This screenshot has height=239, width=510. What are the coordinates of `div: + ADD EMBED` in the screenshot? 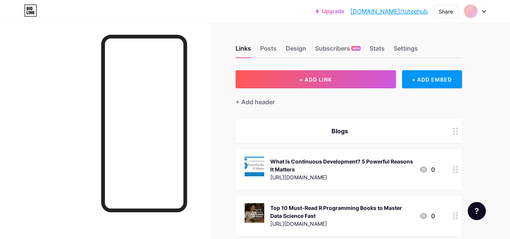 It's located at (432, 79).